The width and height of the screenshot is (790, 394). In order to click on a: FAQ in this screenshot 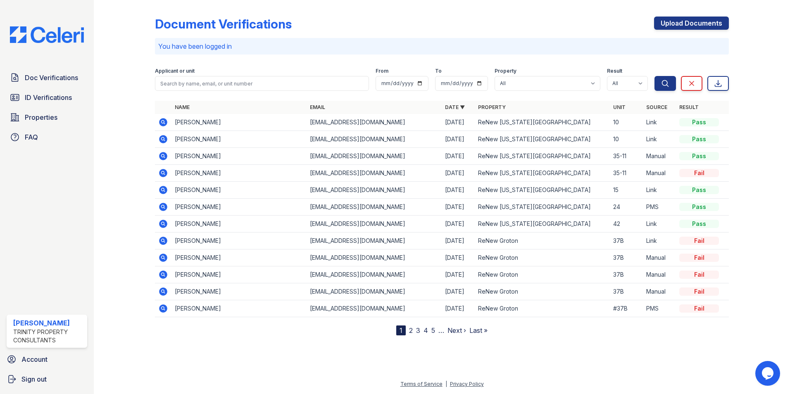, I will do `click(47, 137)`.